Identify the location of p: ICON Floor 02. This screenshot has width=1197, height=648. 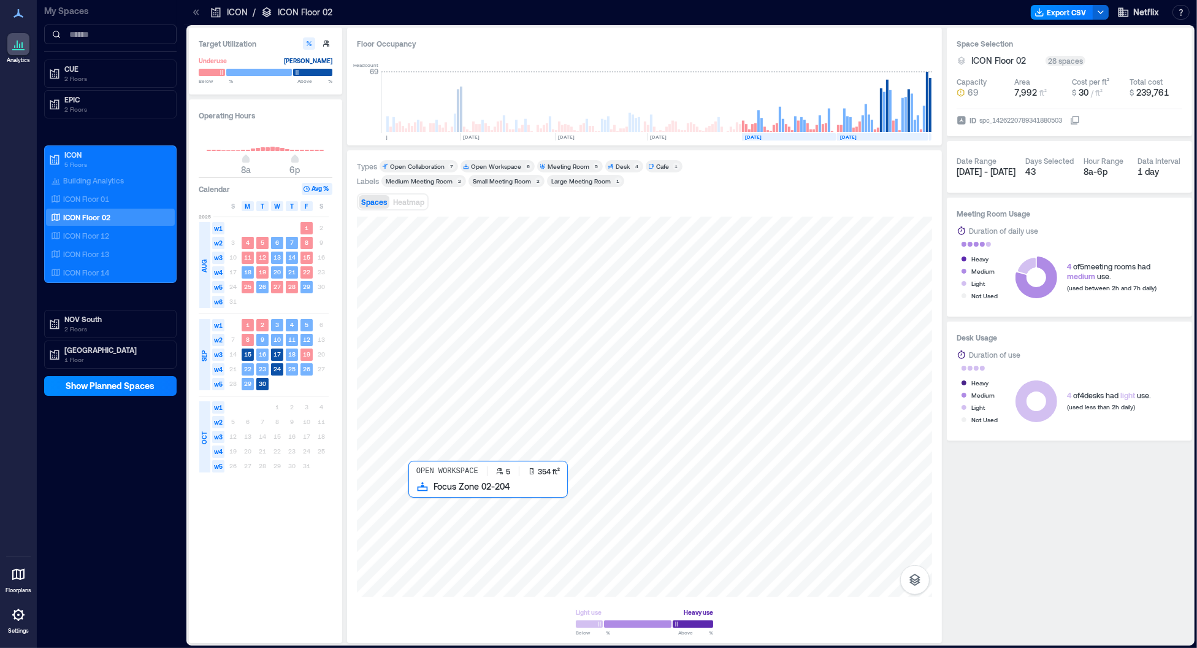
(86, 217).